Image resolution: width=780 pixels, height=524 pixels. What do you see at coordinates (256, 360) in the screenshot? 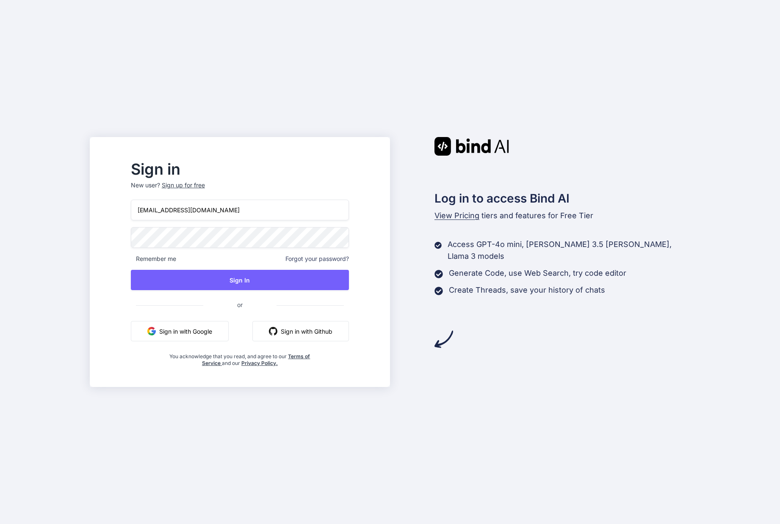
I see `a: Terms of Service` at bounding box center [256, 360].